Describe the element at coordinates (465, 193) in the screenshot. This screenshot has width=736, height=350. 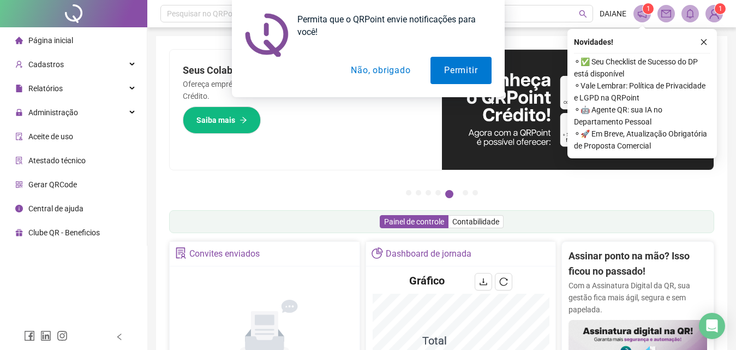
I see `button: 6` at that location.